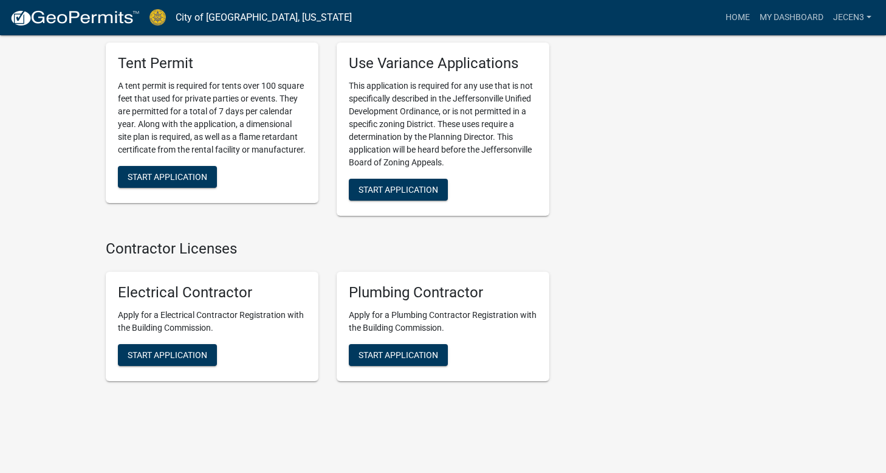 This screenshot has width=886, height=473. Describe the element at coordinates (852, 18) in the screenshot. I see `a: JECen3` at that location.